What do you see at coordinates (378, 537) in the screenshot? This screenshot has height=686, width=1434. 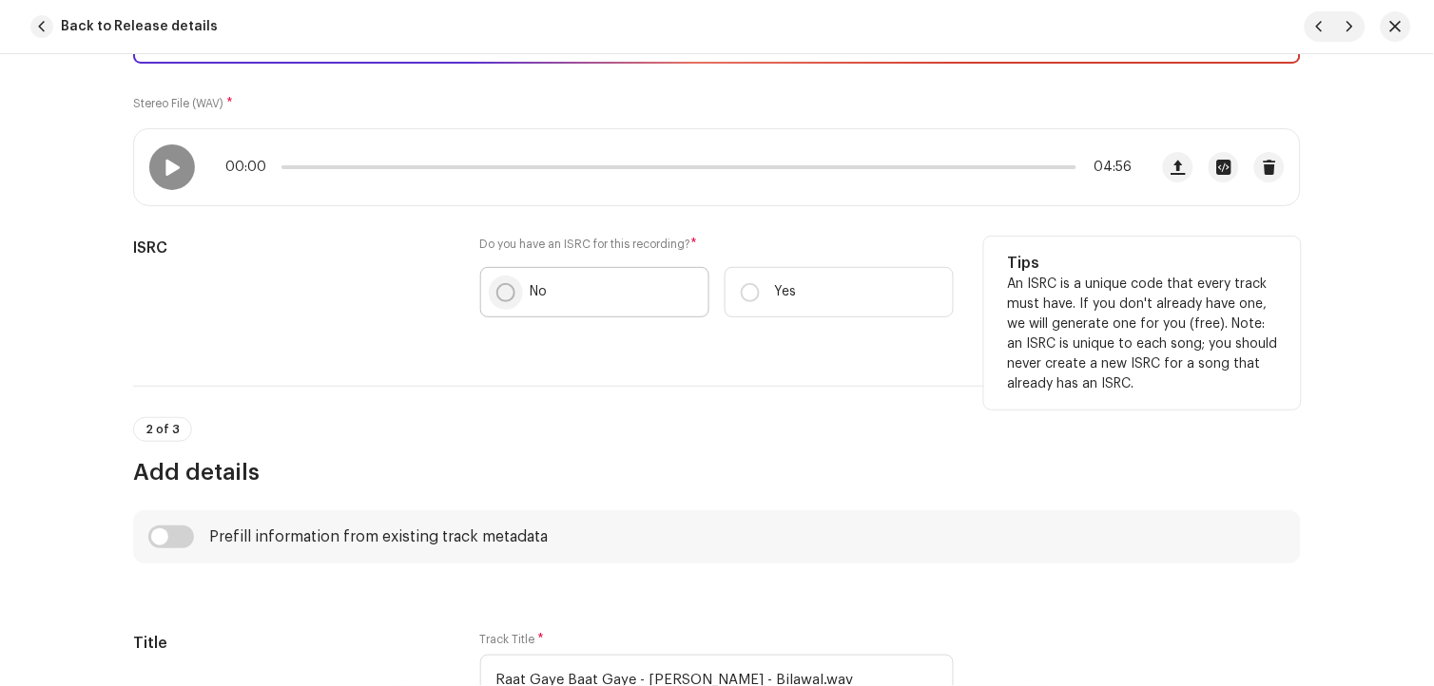 I see `div: Prefill information from existing track metadata` at bounding box center [378, 537].